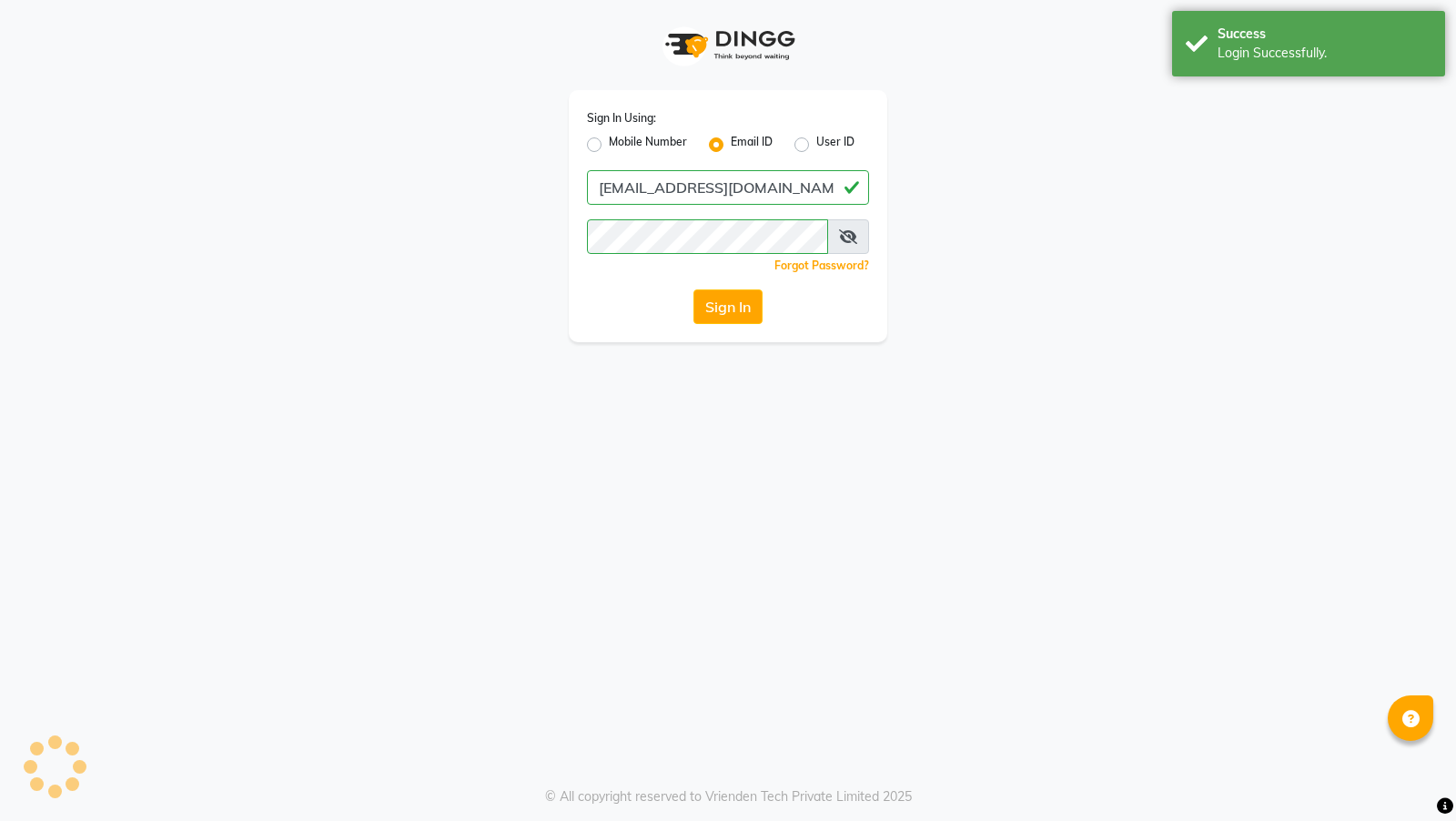 The height and width of the screenshot is (821, 1456). What do you see at coordinates (728, 44) in the screenshot?
I see `img: logo1.svg` at bounding box center [728, 44].